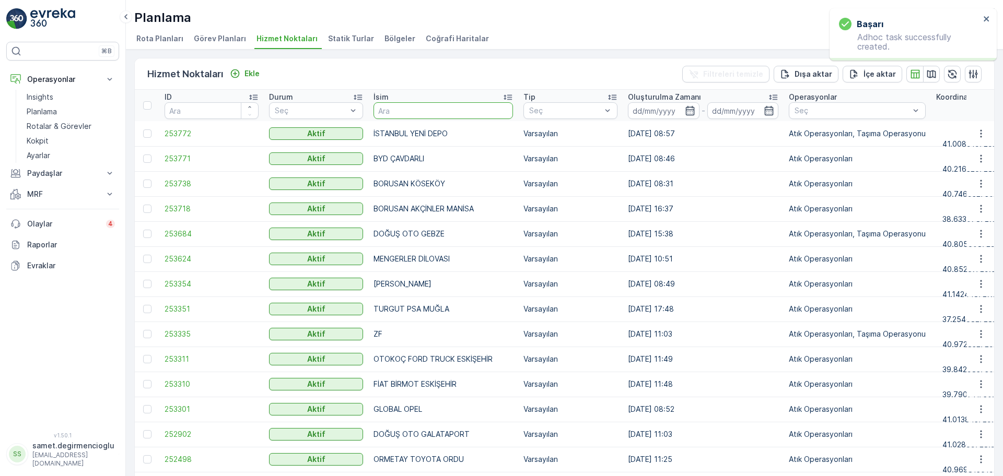 This screenshot has height=476, width=1003. Describe the element at coordinates (212, 159) in the screenshot. I see `a: 253771` at that location.